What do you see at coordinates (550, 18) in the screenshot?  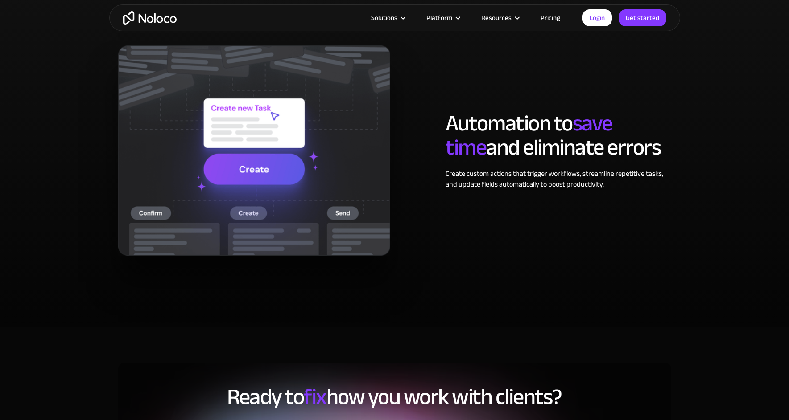 I see `a: Pricing` at bounding box center [550, 18].